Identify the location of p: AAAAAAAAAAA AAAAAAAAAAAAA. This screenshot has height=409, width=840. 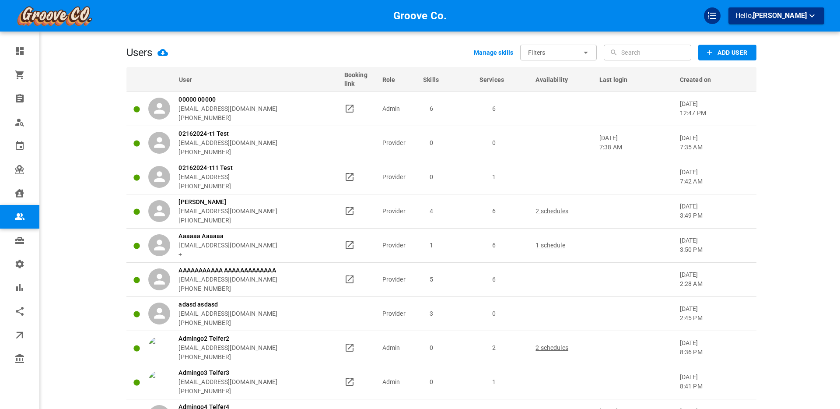
(228, 270).